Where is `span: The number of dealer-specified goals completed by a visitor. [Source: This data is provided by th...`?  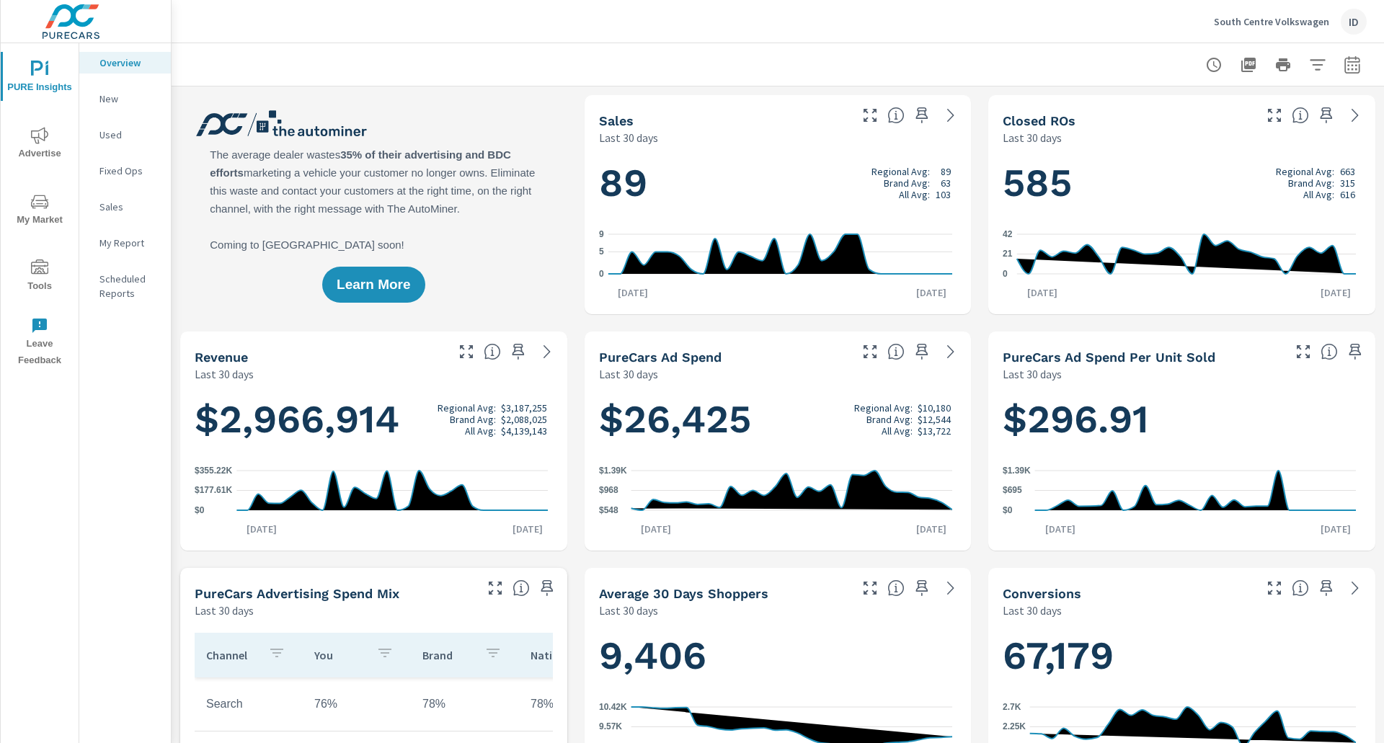
span: The number of dealer-specified goals completed by a visitor. [Source: This data is provided by th... is located at coordinates (1300, 588).